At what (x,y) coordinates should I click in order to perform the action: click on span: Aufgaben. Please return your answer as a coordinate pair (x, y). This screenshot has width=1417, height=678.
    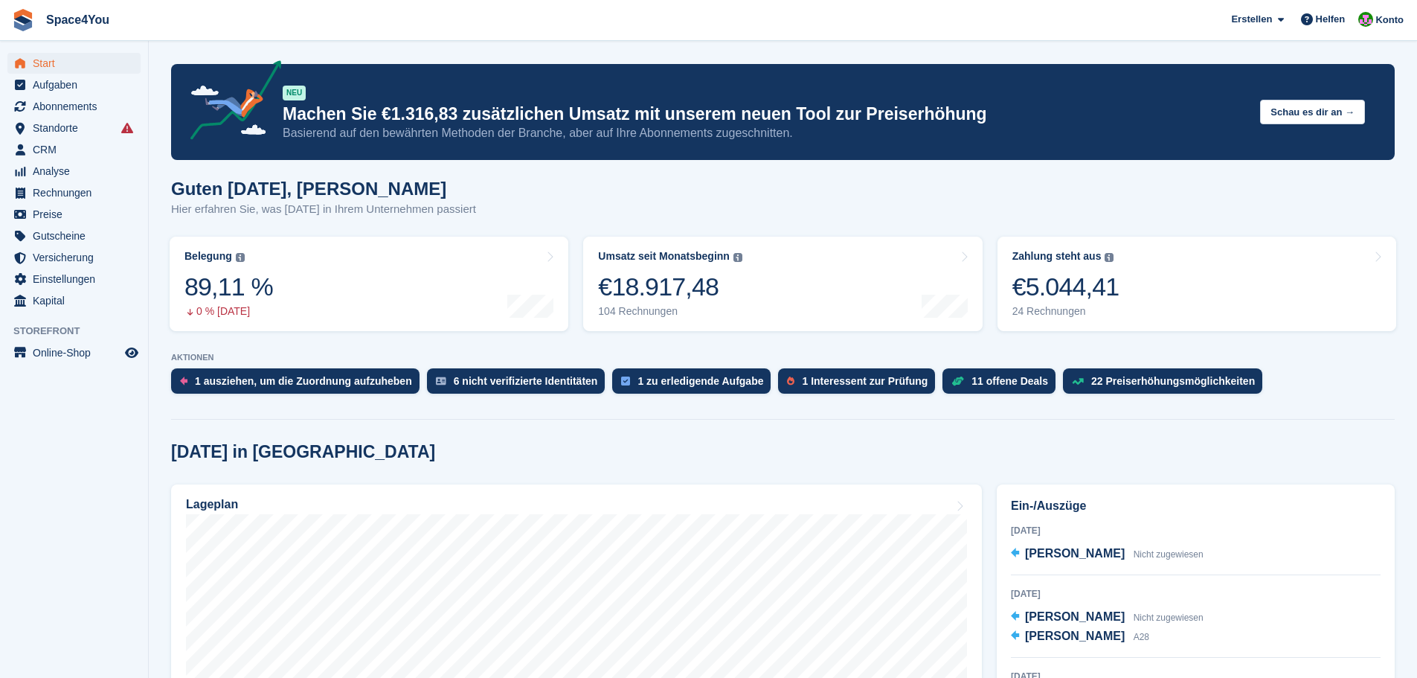
    Looking at the image, I should click on (77, 85).